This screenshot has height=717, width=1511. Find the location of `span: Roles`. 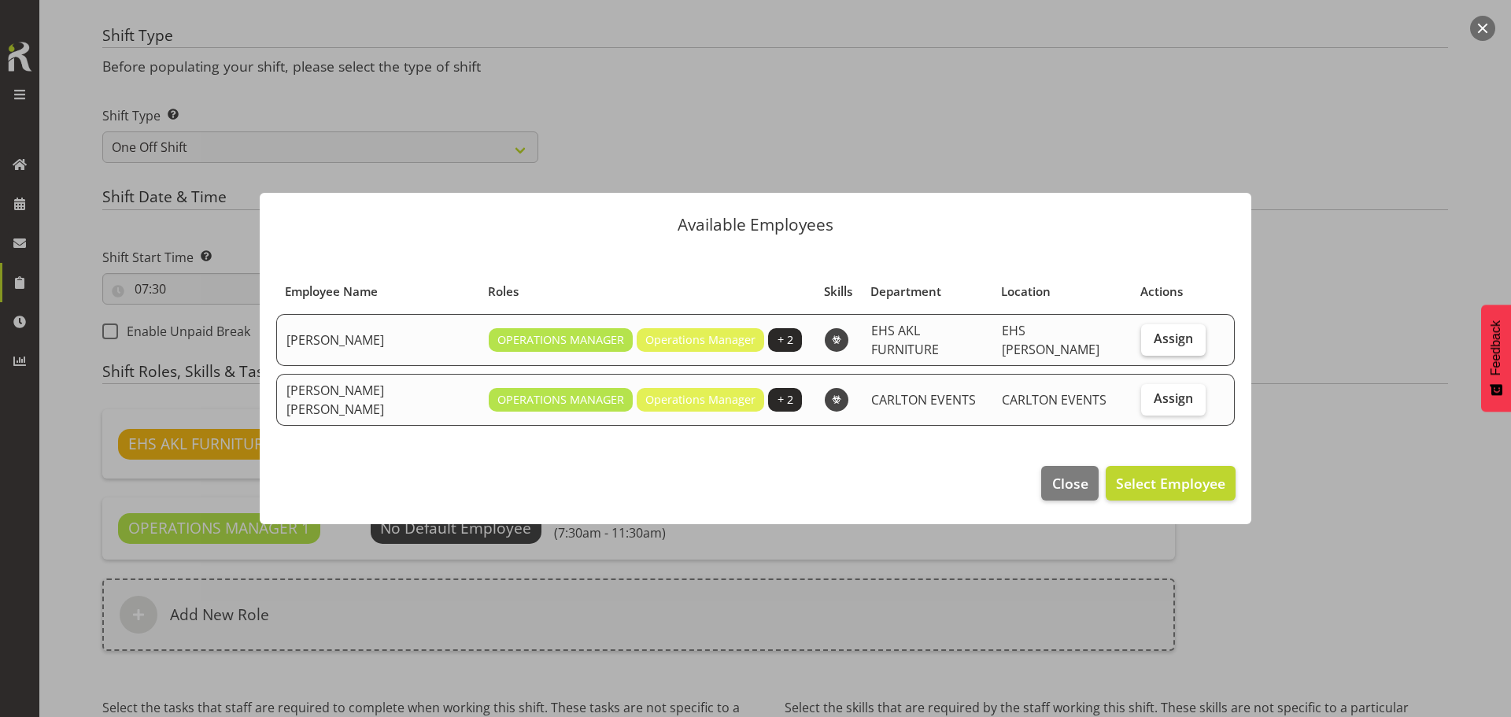

span: Roles is located at coordinates (503, 291).